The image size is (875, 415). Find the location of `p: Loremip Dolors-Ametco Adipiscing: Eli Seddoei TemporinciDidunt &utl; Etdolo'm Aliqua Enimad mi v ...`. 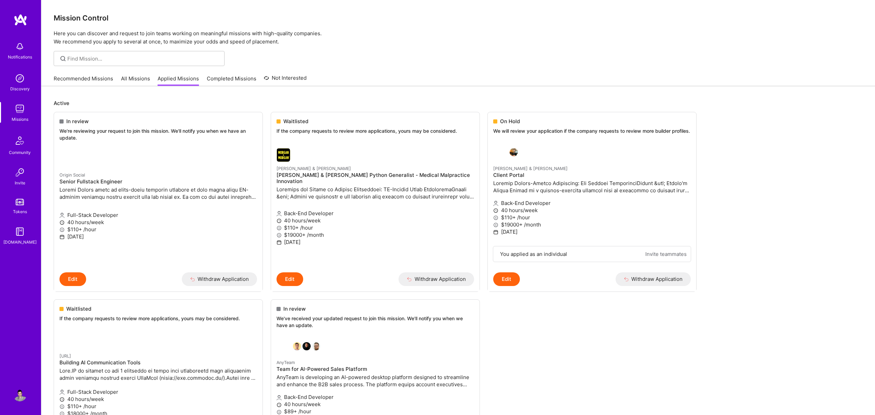

p: Loremip Dolors-Ametco Adipiscing: Eli Seddoei TemporinciDidunt &utl; Etdolo'm Aliqua Enimad mi v ... is located at coordinates (592, 187).